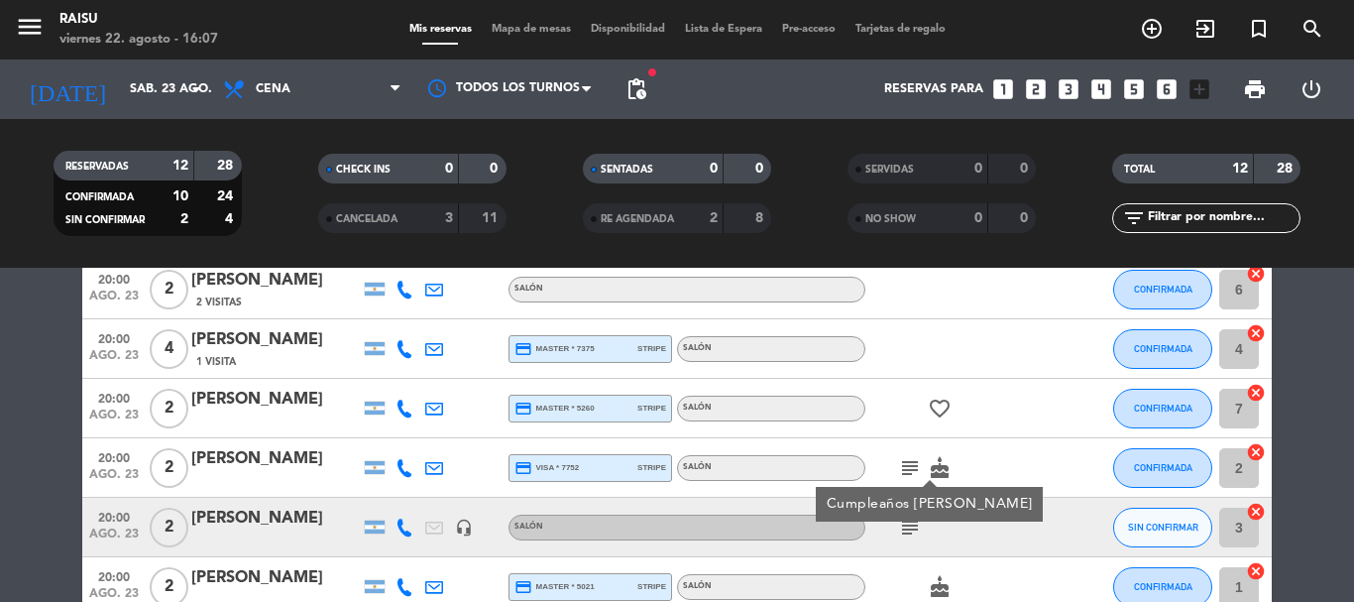 This screenshot has height=602, width=1354. Describe the element at coordinates (1311, 89) in the screenshot. I see `div: LOG OUT` at that location.